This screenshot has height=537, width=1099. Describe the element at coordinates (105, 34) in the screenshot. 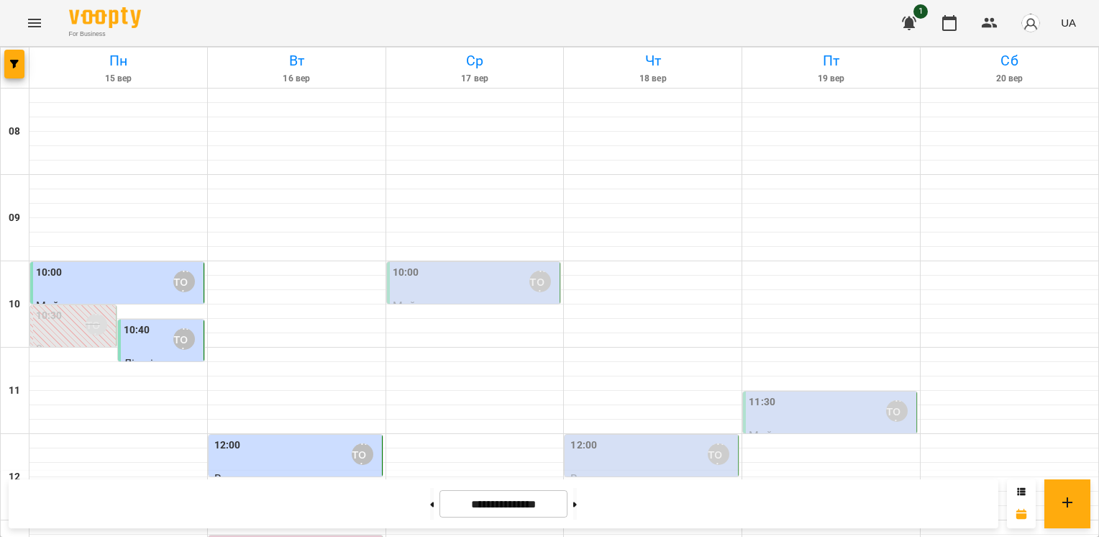

I see `span: For Business` at that location.